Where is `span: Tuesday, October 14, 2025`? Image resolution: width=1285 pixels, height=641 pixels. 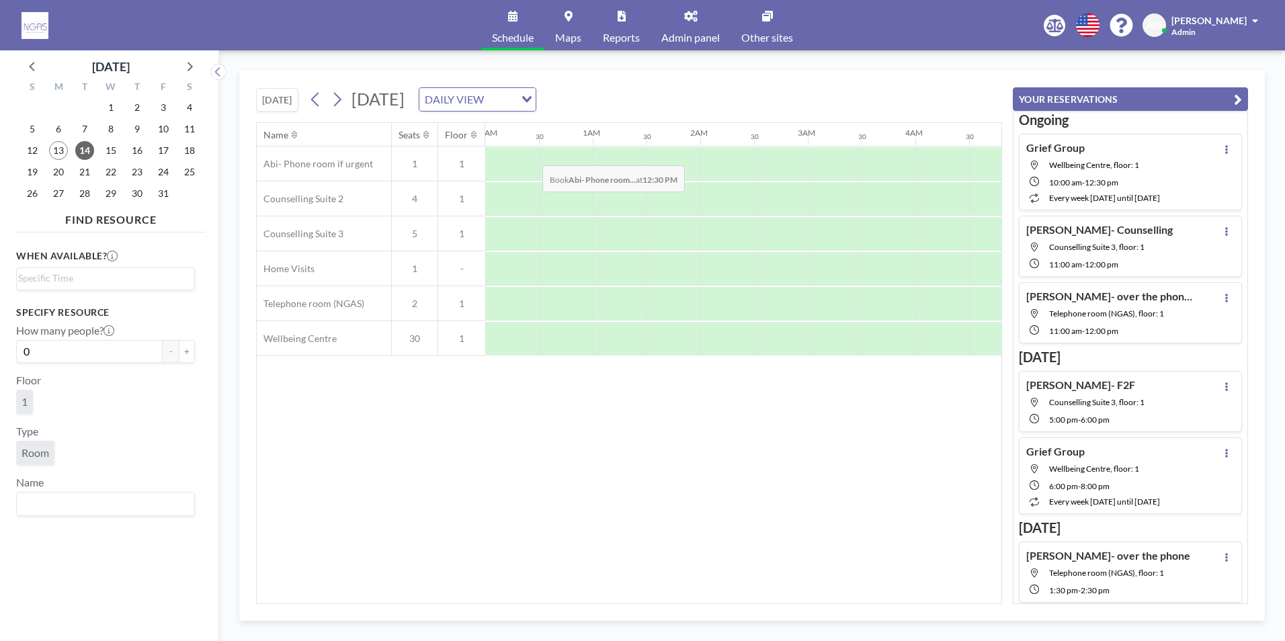 span: Tuesday, October 14, 2025 is located at coordinates (85, 151).